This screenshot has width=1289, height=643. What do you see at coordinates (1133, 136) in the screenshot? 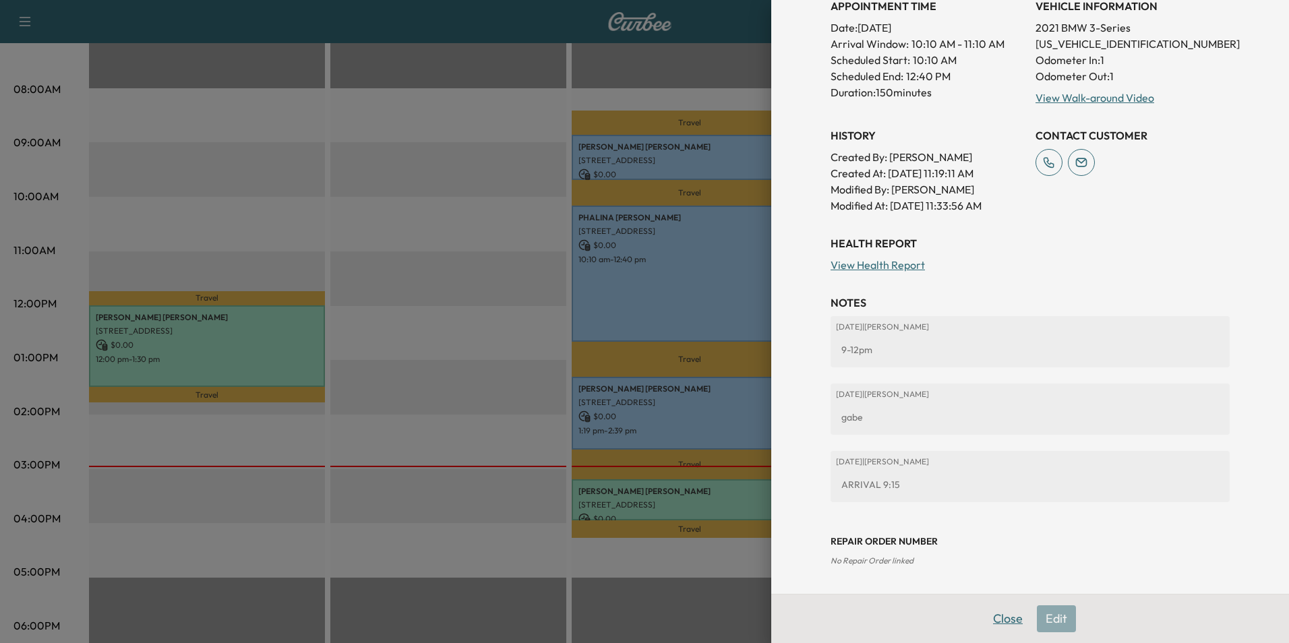
I see `h3: CONTACT CUSTOMER` at bounding box center [1133, 136].